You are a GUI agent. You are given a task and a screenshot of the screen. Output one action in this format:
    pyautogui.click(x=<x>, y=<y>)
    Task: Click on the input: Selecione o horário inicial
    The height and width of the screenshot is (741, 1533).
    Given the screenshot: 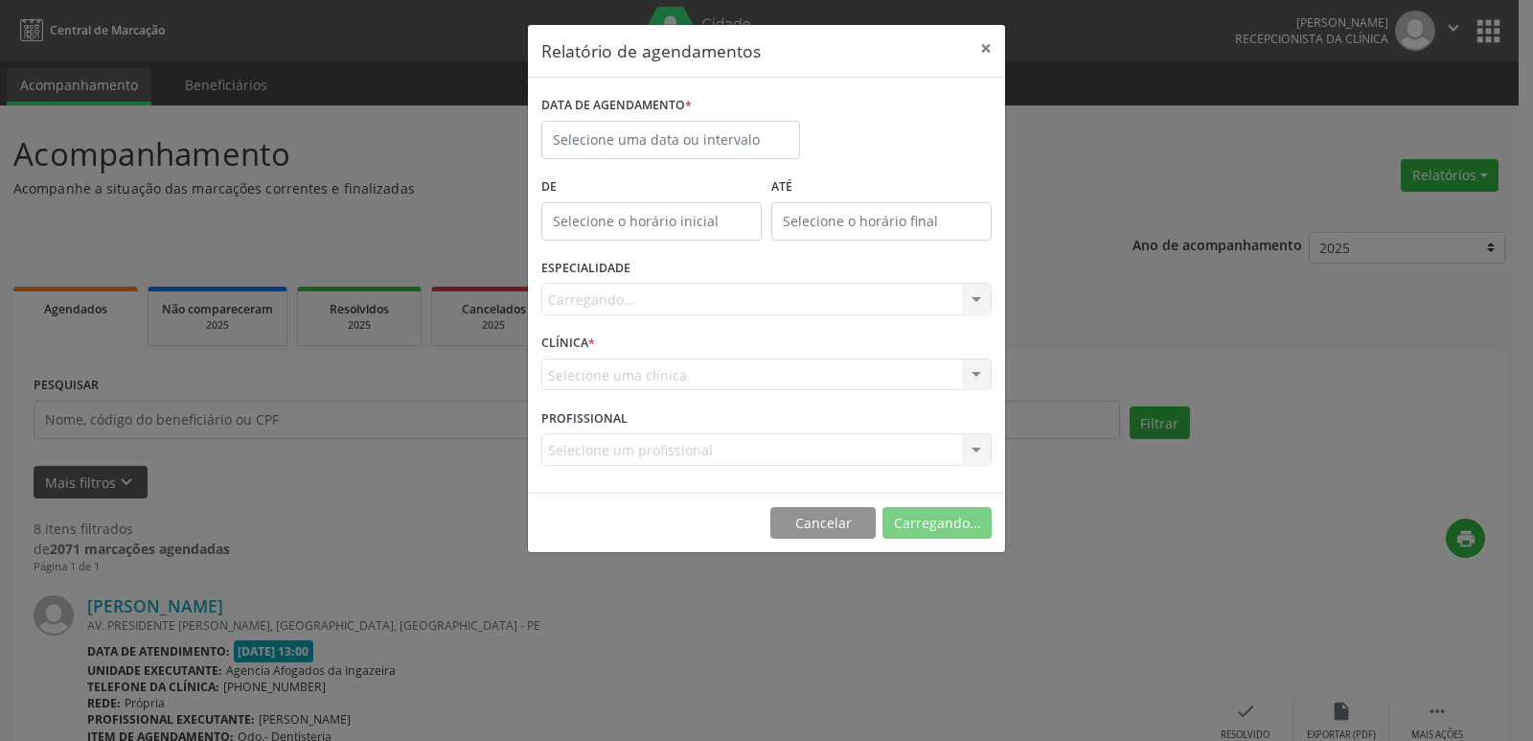 What is the action you would take?
    pyautogui.click(x=651, y=221)
    